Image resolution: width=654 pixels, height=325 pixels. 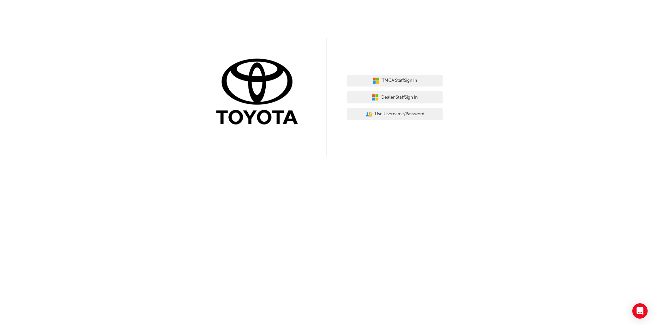 I want to click on div: Open Intercom Messenger, so click(x=640, y=311).